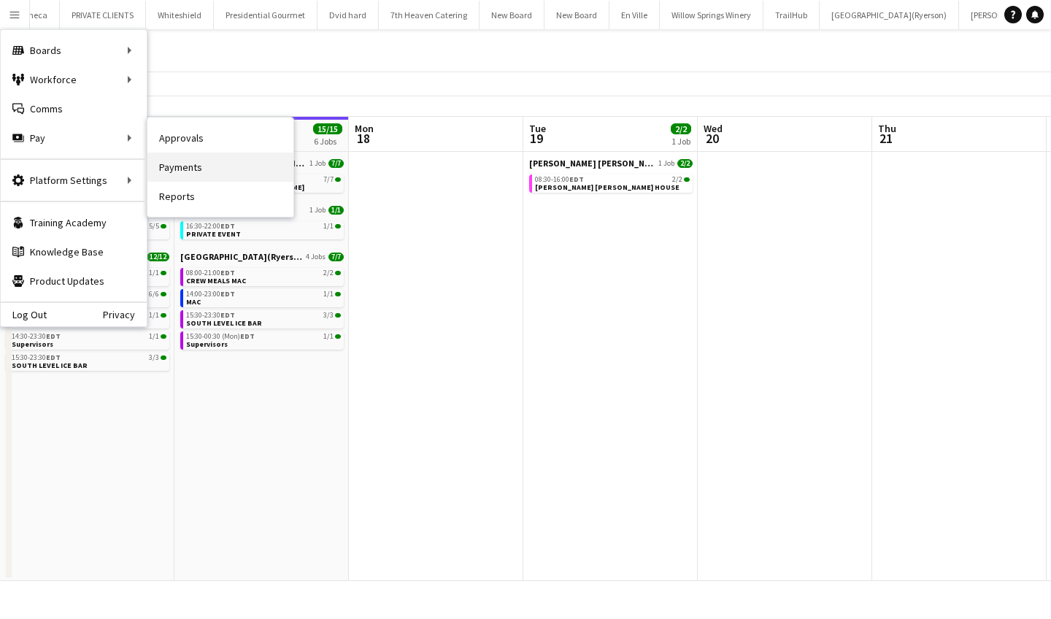 The height and width of the screenshot is (619, 1051). What do you see at coordinates (193, 301) in the screenshot?
I see `span: MAC` at bounding box center [193, 301].